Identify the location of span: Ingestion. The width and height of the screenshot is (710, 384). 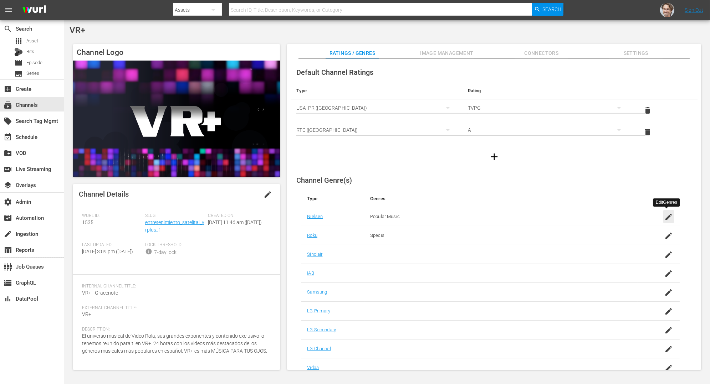
(8, 234).